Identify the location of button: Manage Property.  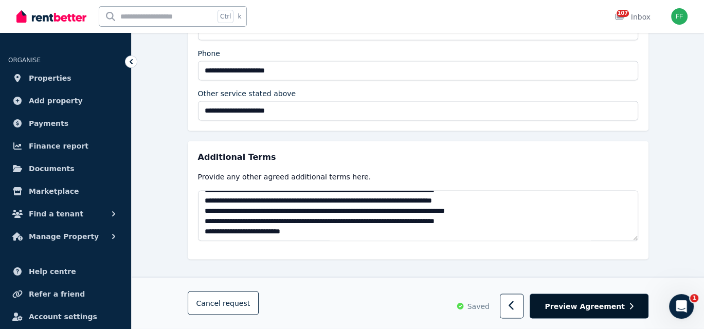
(65, 237).